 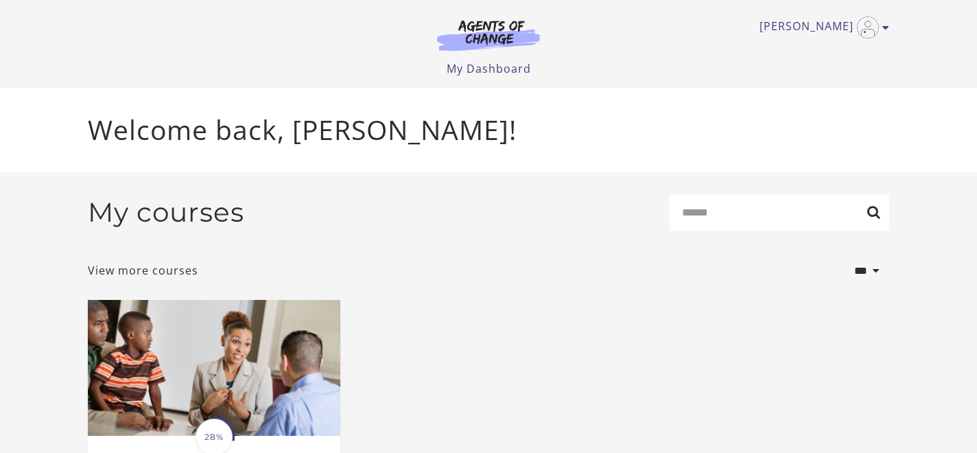 What do you see at coordinates (143, 270) in the screenshot?
I see `a: View more courses` at bounding box center [143, 270].